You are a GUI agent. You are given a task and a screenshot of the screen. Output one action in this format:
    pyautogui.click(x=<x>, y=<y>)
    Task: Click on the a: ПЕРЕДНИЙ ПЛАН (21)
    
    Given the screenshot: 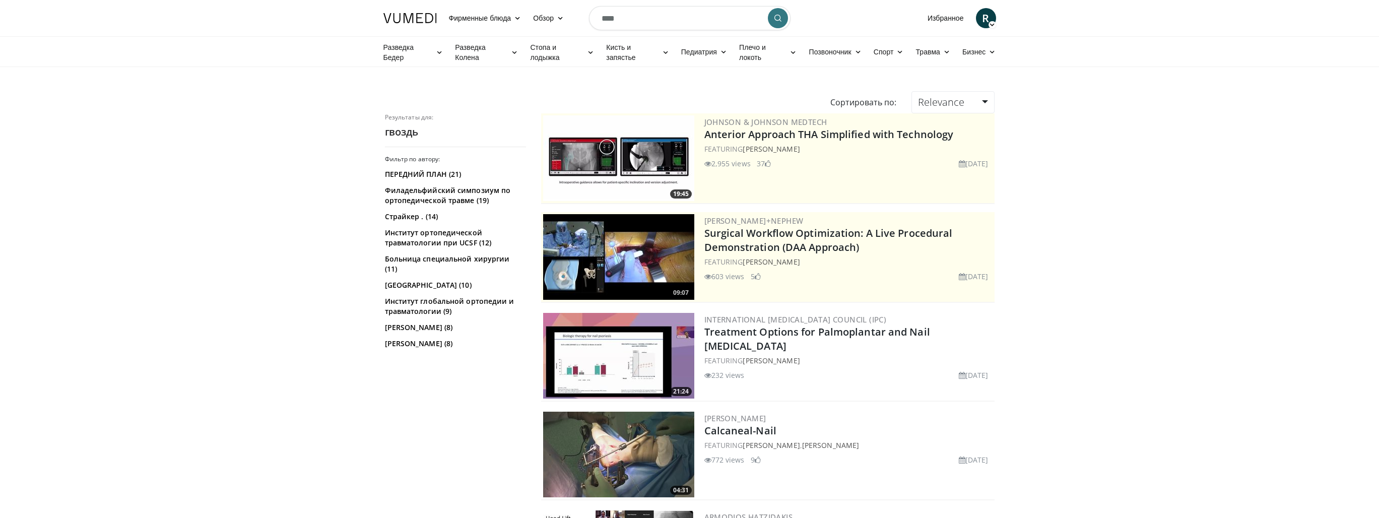 What is the action you would take?
    pyautogui.click(x=454, y=174)
    